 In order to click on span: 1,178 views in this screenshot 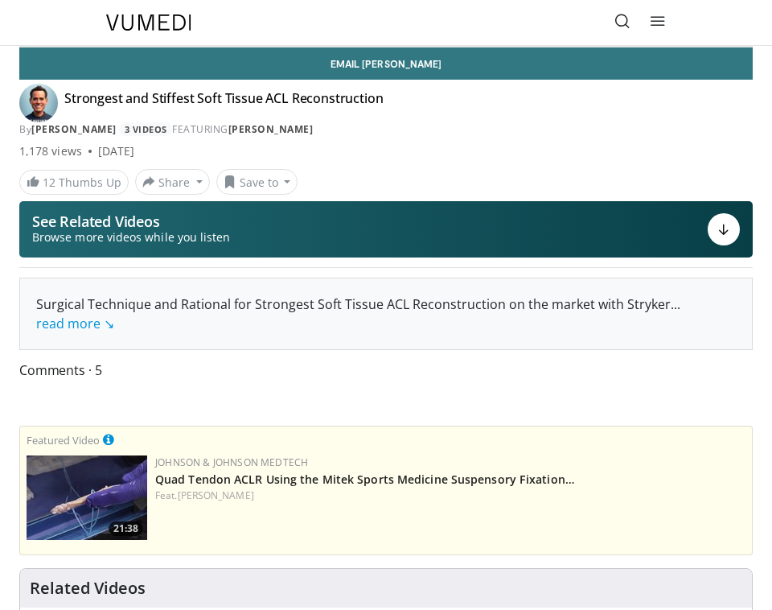, I will do `click(51, 151)`.